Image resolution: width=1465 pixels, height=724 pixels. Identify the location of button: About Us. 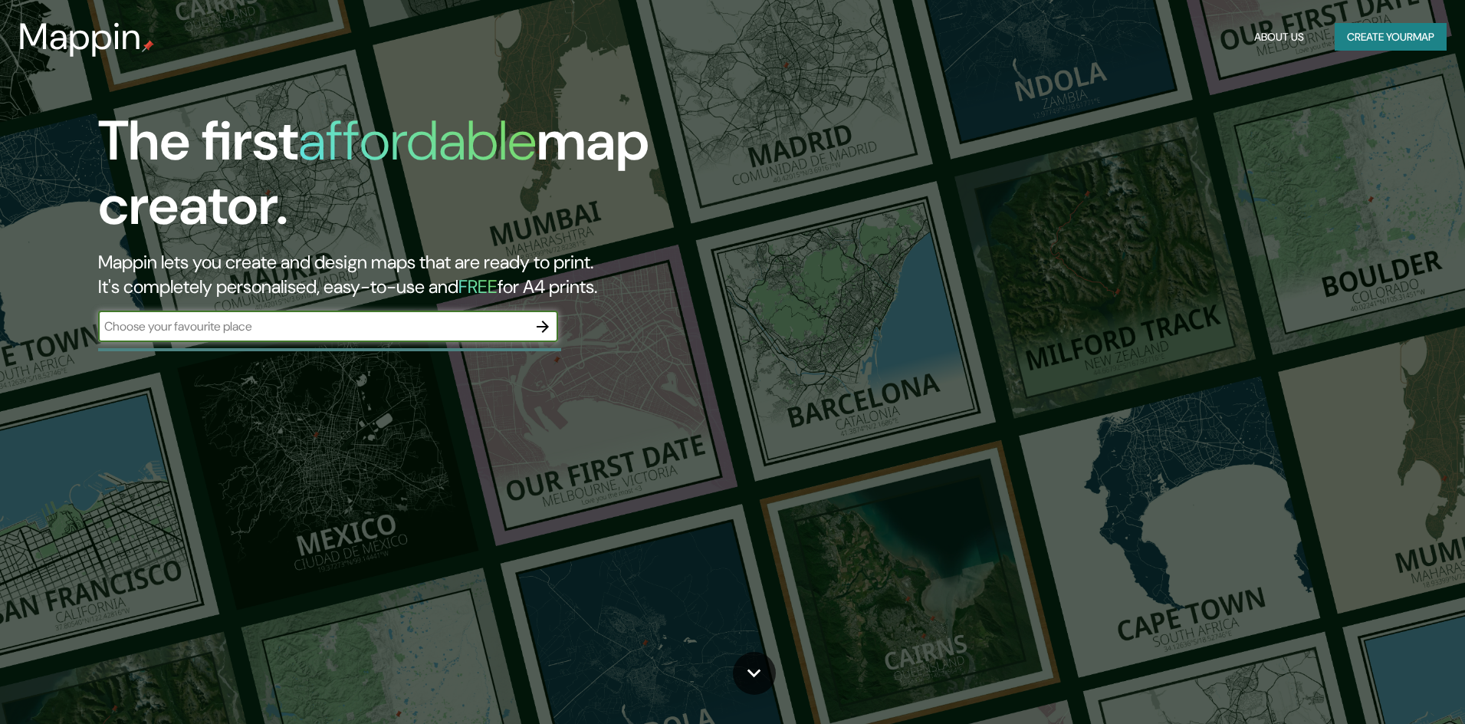
(1278, 37).